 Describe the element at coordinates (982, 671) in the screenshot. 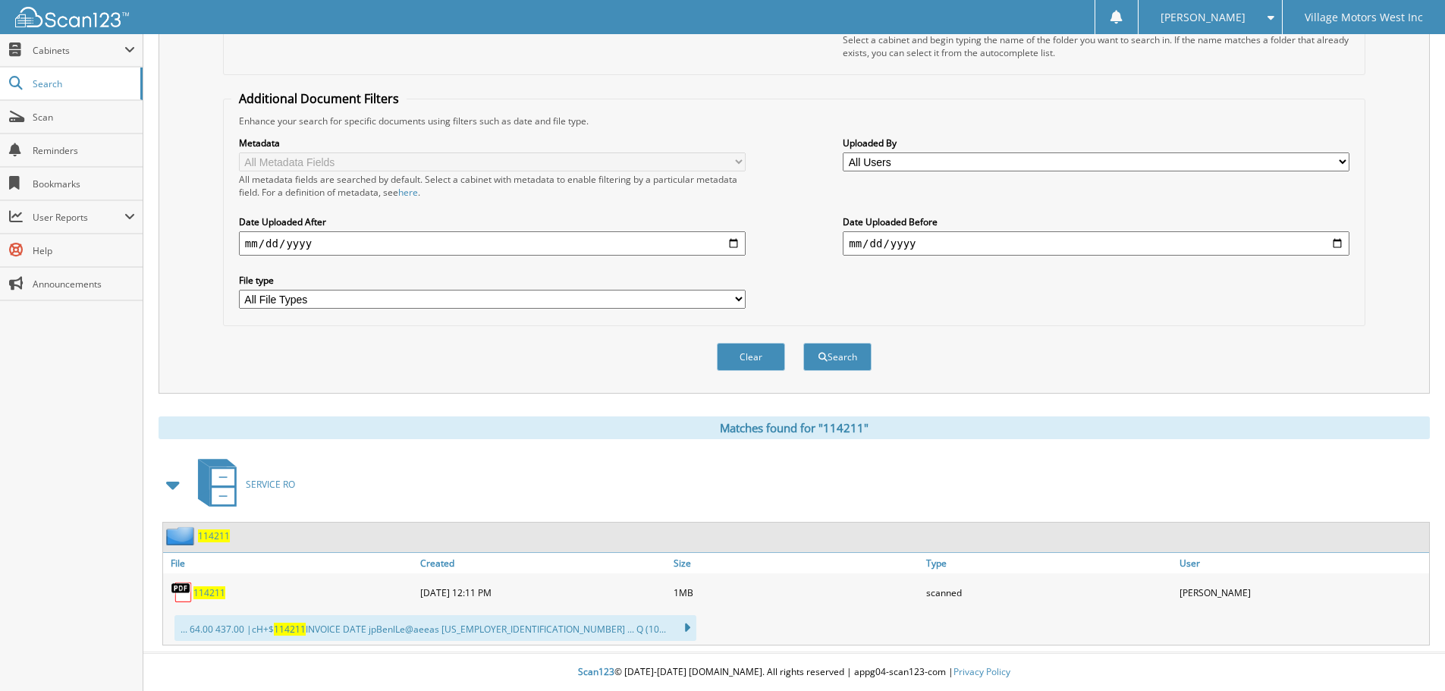

I see `a: Privacy Policy` at that location.